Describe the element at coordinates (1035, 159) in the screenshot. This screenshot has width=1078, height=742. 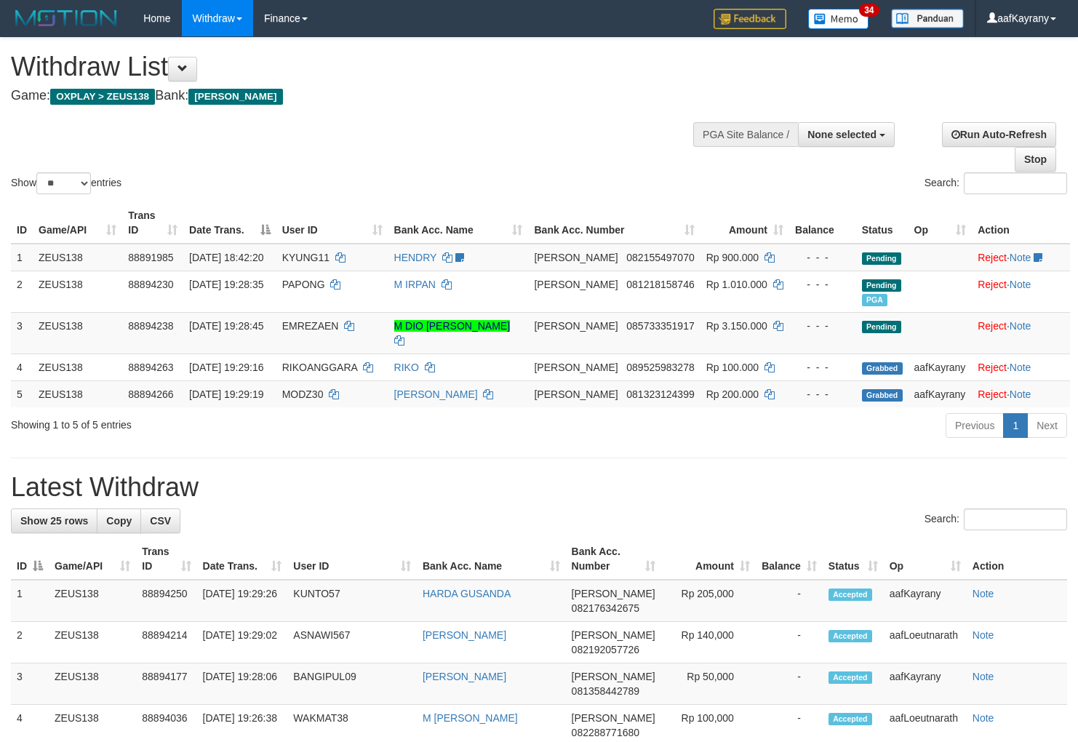
I see `a: Stop` at that location.